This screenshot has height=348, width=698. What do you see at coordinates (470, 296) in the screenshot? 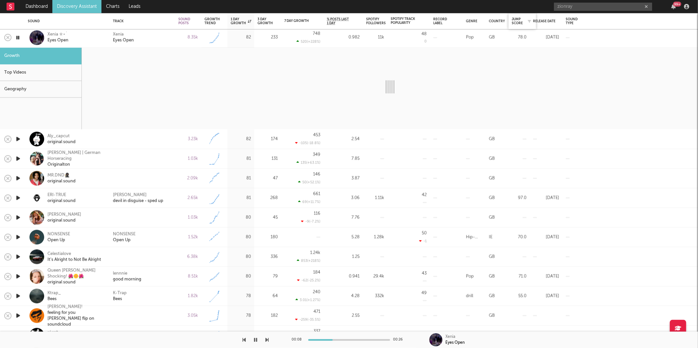
I see `div: drill` at bounding box center [470, 296].